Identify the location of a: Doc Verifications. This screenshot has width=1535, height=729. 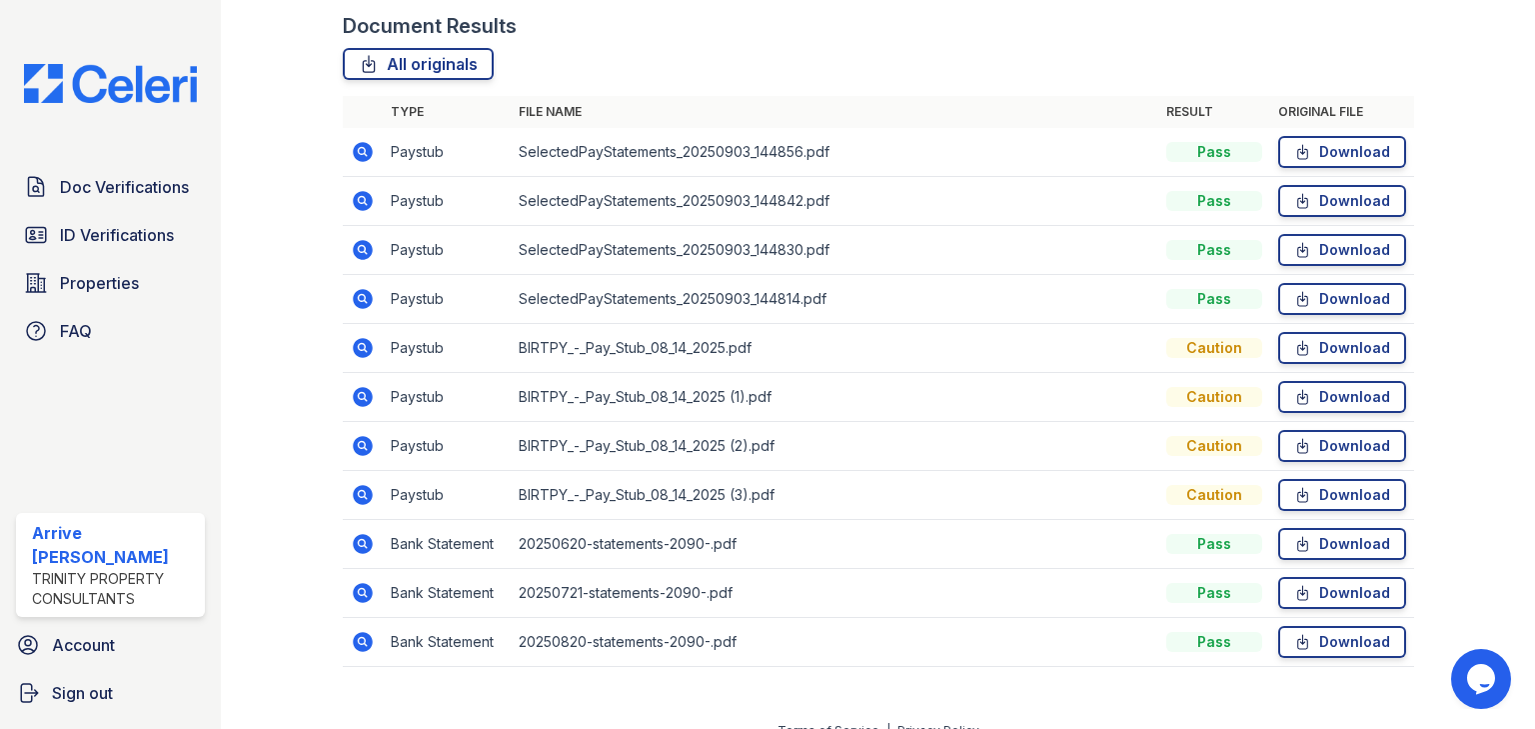
(110, 187).